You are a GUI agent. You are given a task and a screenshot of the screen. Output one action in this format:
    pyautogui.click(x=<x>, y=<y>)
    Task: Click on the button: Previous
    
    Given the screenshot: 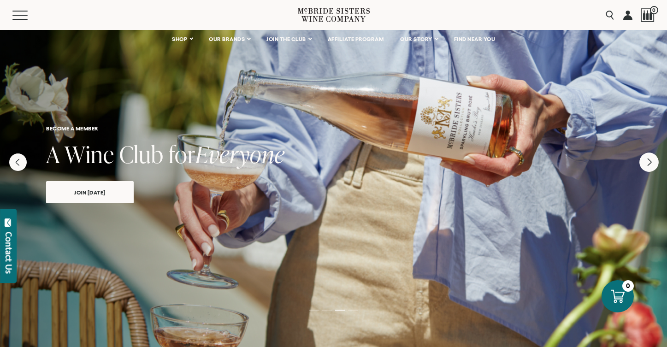 What is the action you would take?
    pyautogui.click(x=18, y=162)
    